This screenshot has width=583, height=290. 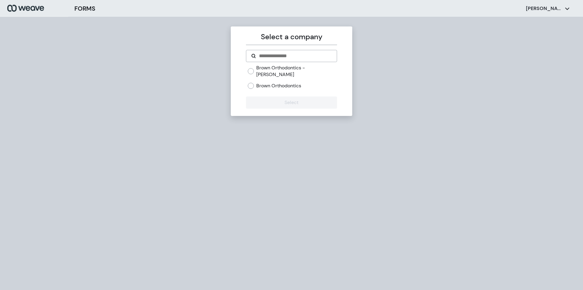 I want to click on input: Search, so click(x=295, y=56).